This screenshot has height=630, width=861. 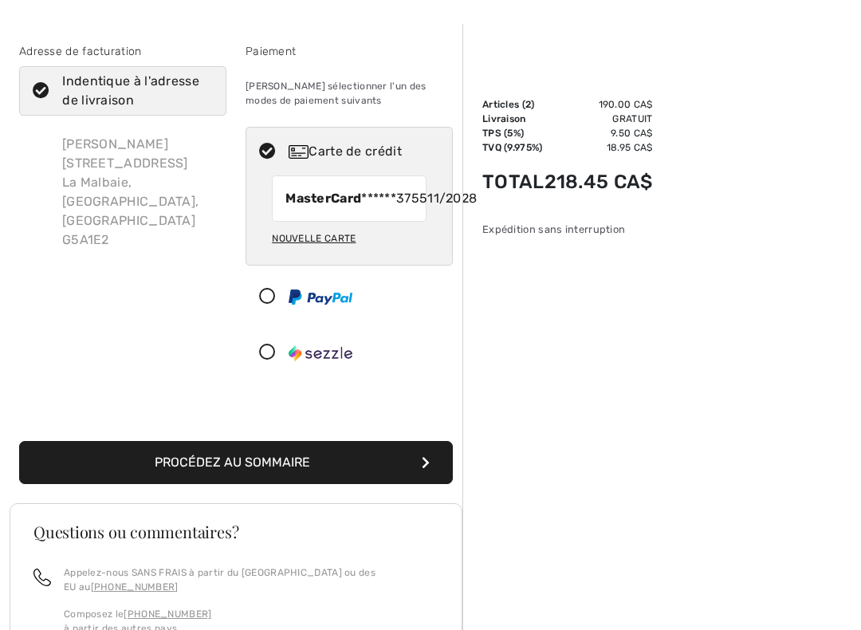 What do you see at coordinates (568, 229) in the screenshot?
I see `div: Expédition sans interruption` at bounding box center [568, 229].